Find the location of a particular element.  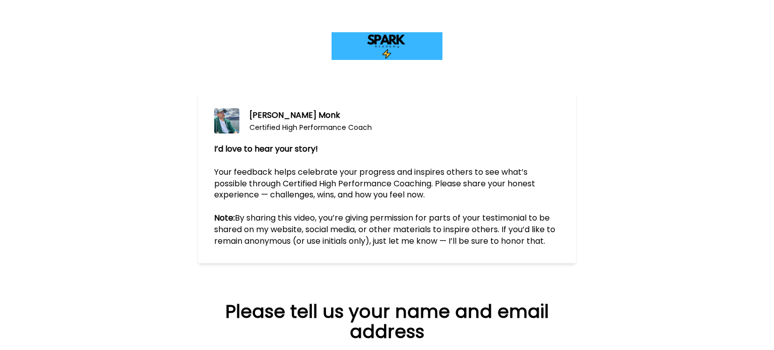

div: Certified High Performance Coach is located at coordinates (310, 127).